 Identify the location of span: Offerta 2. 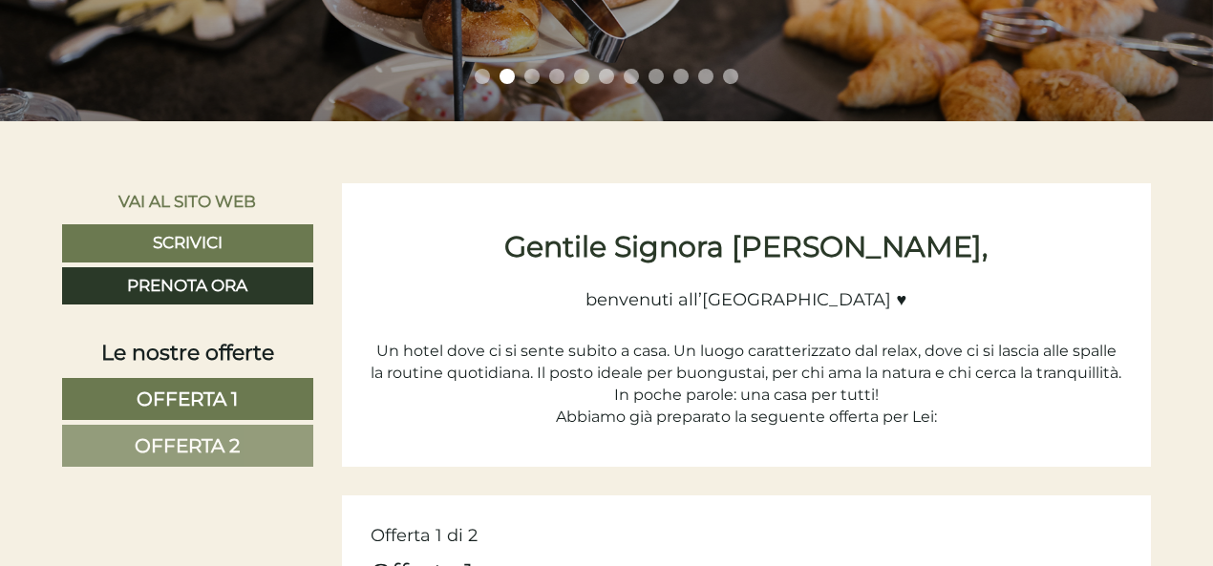
(187, 446).